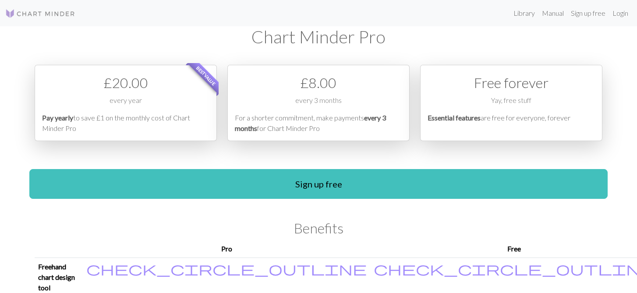  Describe the element at coordinates (59, 277) in the screenshot. I see `p: Freehand chart design tool` at that location.